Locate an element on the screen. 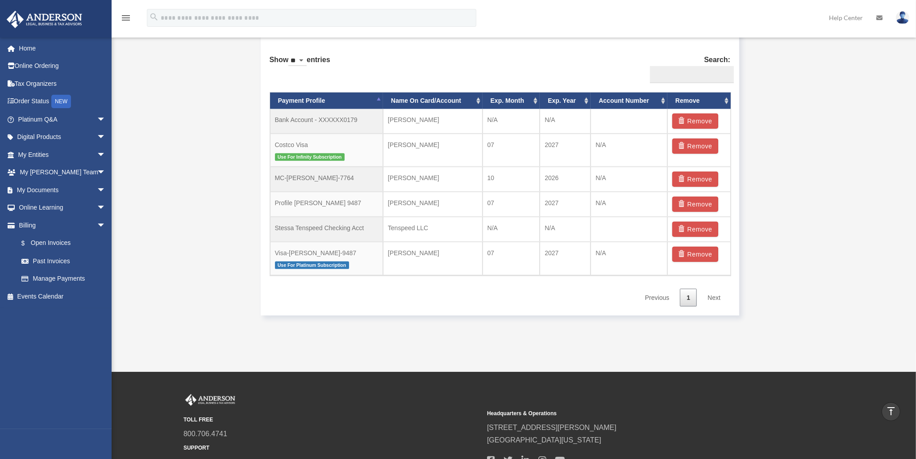 This screenshot has width=916, height=459. i: search is located at coordinates (154, 17).